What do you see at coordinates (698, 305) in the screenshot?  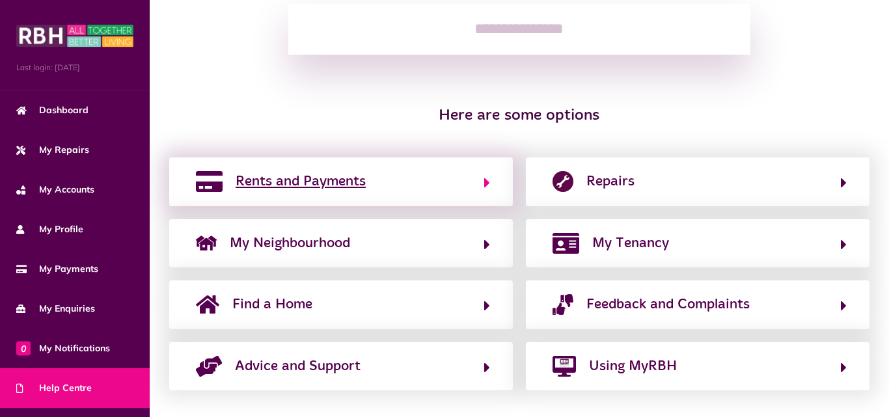 I see `button: Feedback and Complaints` at bounding box center [698, 305].